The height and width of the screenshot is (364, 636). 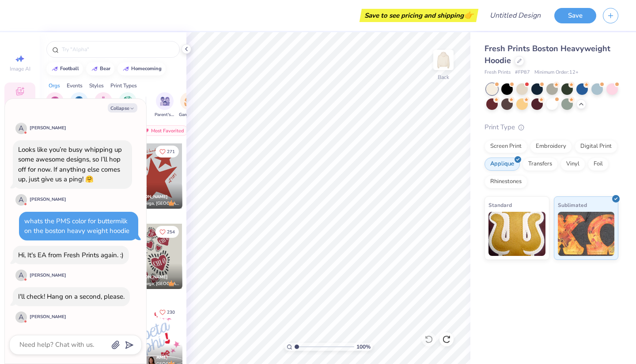 I want to click on img: Game Day Image, so click(x=189, y=101).